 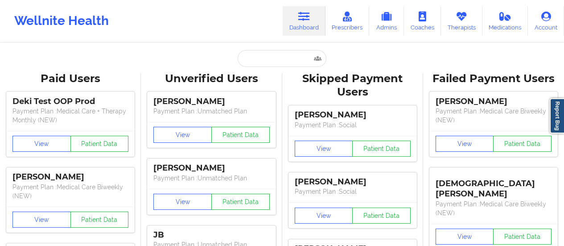 What do you see at coordinates (71, 79) in the screenshot?
I see `div: Paid Users` at bounding box center [71, 79].